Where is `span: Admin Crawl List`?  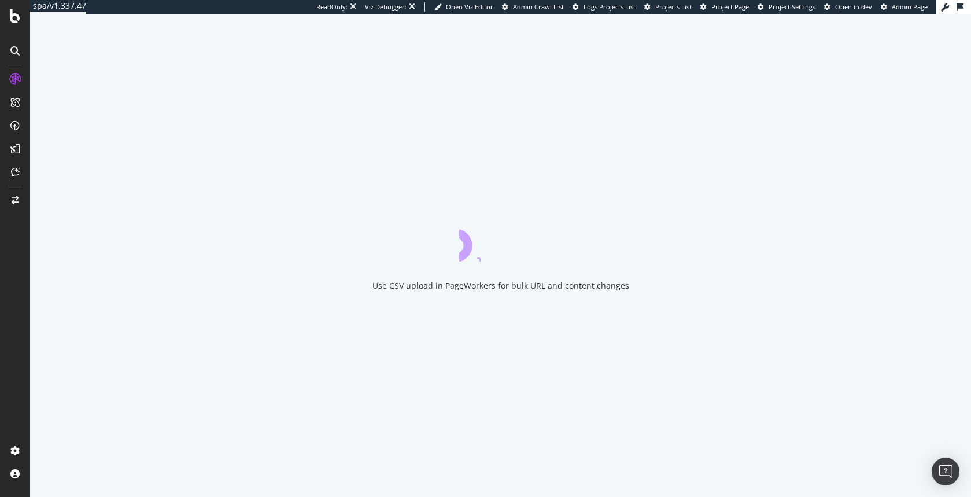 span: Admin Crawl List is located at coordinates (539, 6).